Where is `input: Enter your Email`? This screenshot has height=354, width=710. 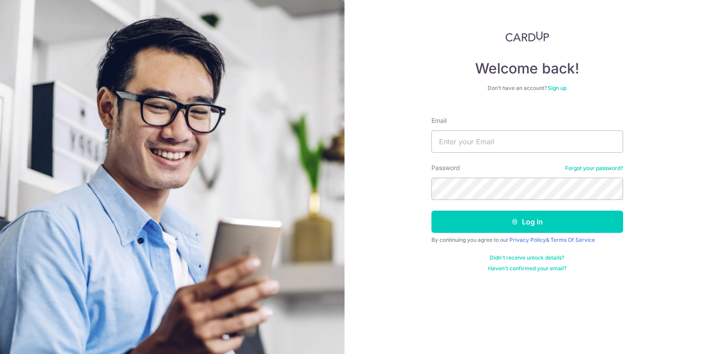
input: Enter your Email is located at coordinates (527, 142).